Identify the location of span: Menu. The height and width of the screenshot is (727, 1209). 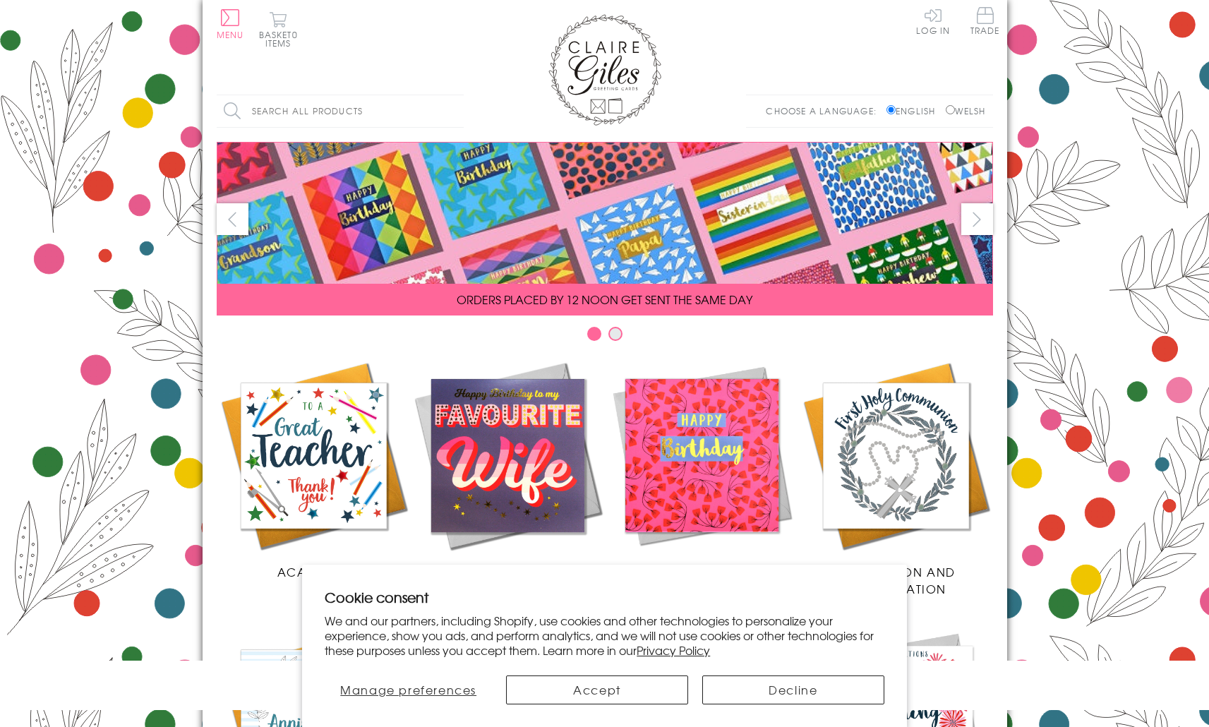
(230, 35).